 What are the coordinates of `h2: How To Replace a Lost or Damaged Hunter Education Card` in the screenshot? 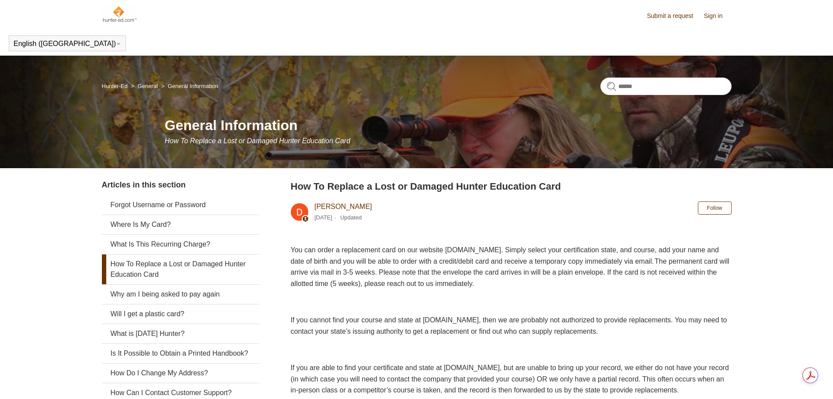 It's located at (511, 186).